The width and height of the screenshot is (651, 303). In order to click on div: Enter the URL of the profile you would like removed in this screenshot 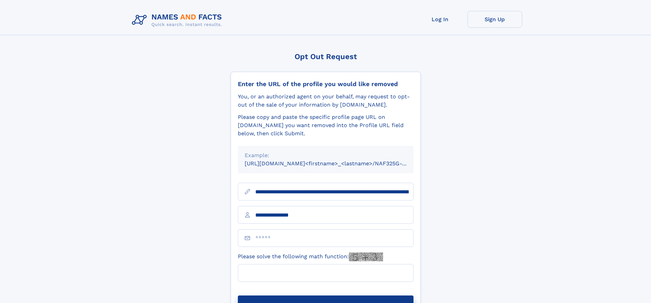, I will do `click(326, 84)`.